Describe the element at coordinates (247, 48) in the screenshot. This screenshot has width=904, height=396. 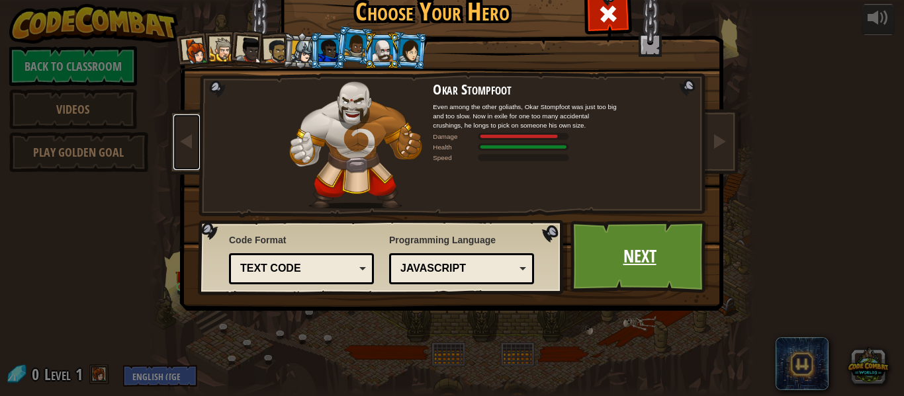
I see `li: Lady Ida Justheart` at that location.